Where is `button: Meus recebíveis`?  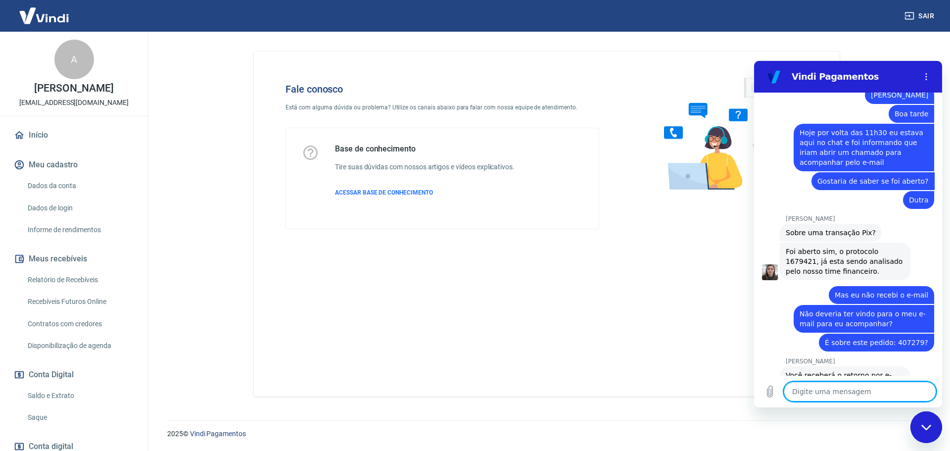 button: Meus recebíveis is located at coordinates (74, 259).